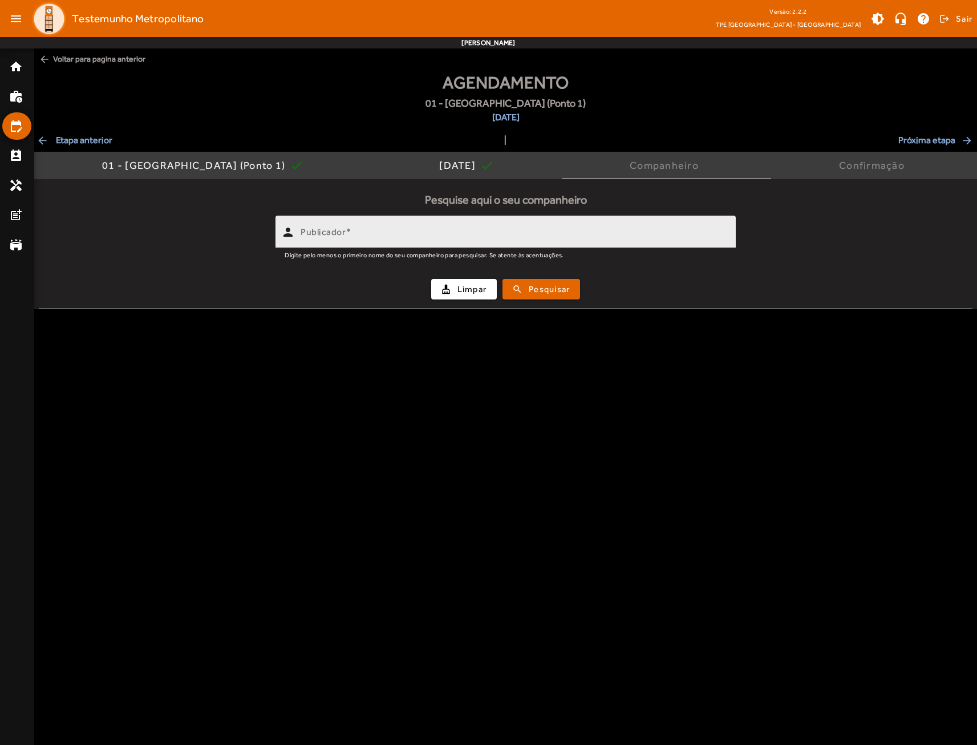  Describe the element at coordinates (964, 19) in the screenshot. I see `span: Sair` at that location.